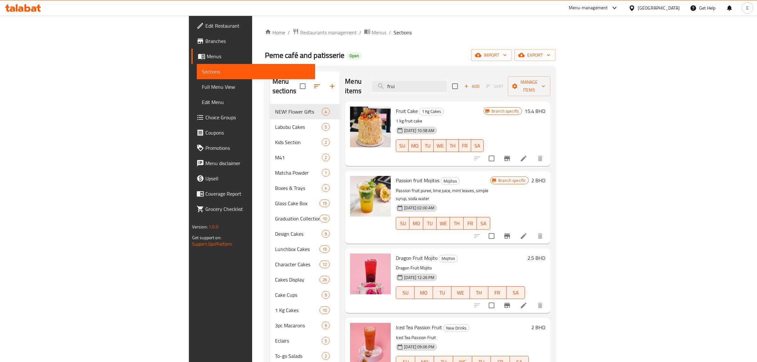  What do you see at coordinates (354, 56) in the screenshot?
I see `span: Open` at bounding box center [354, 56].